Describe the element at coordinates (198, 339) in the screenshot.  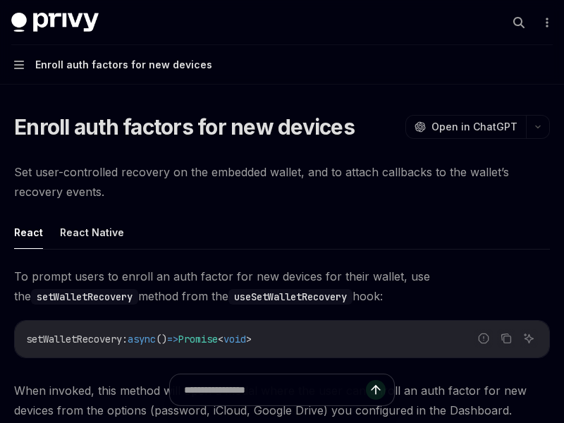
I see `span: Promise` at that location.